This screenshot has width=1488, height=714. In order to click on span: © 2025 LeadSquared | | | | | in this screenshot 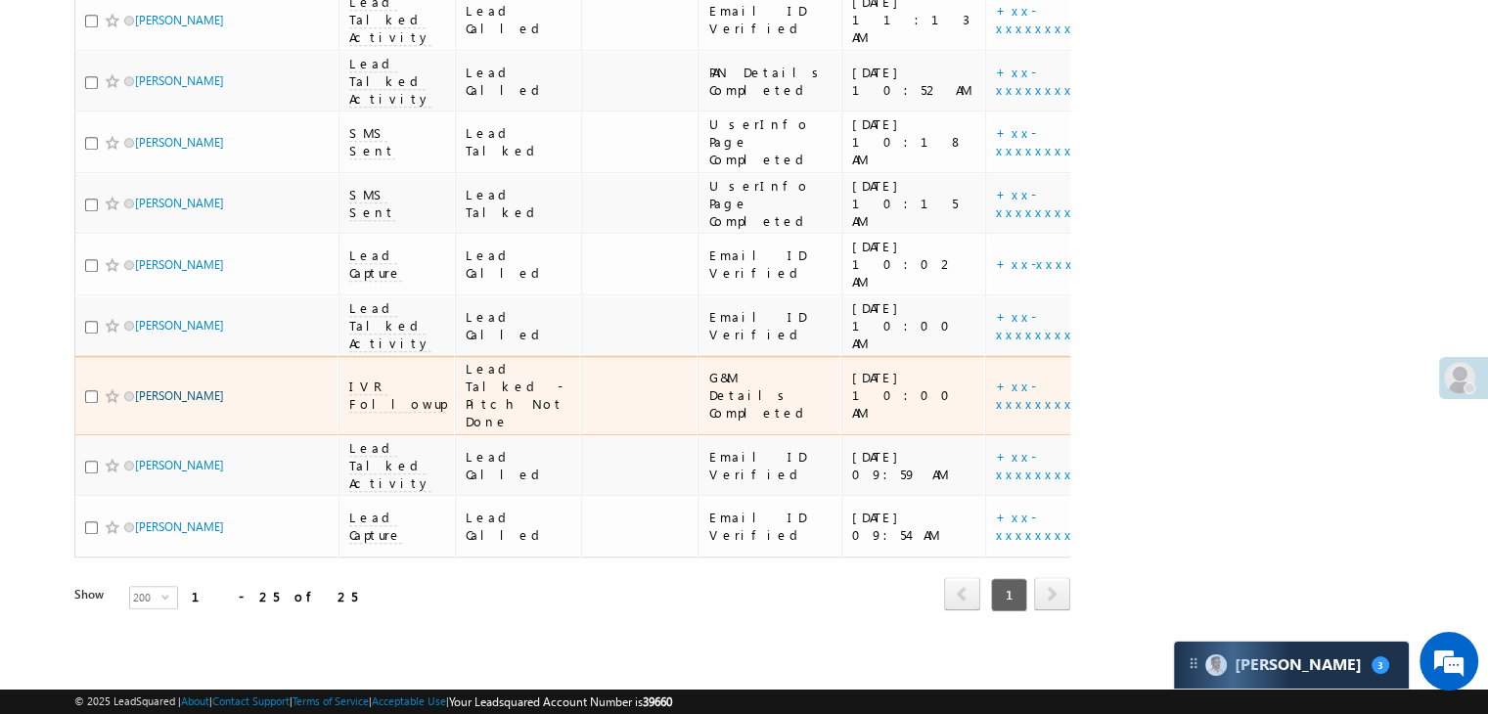, I will do `click(373, 701)`.